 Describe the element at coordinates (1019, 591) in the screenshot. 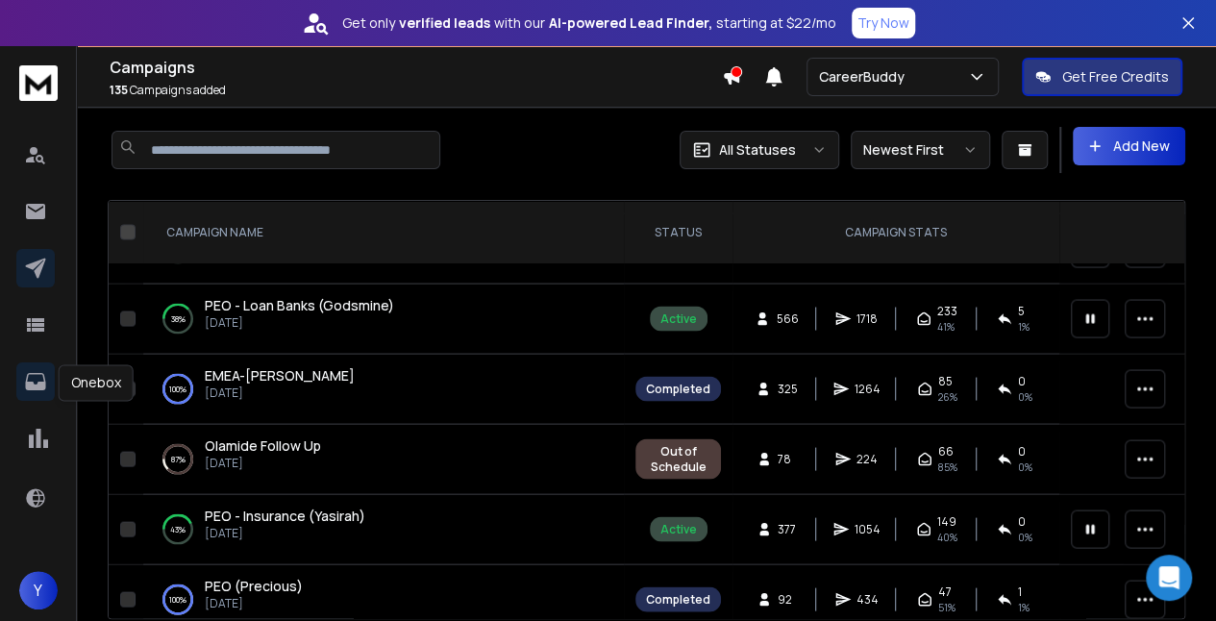

I see `span: 1` at that location.